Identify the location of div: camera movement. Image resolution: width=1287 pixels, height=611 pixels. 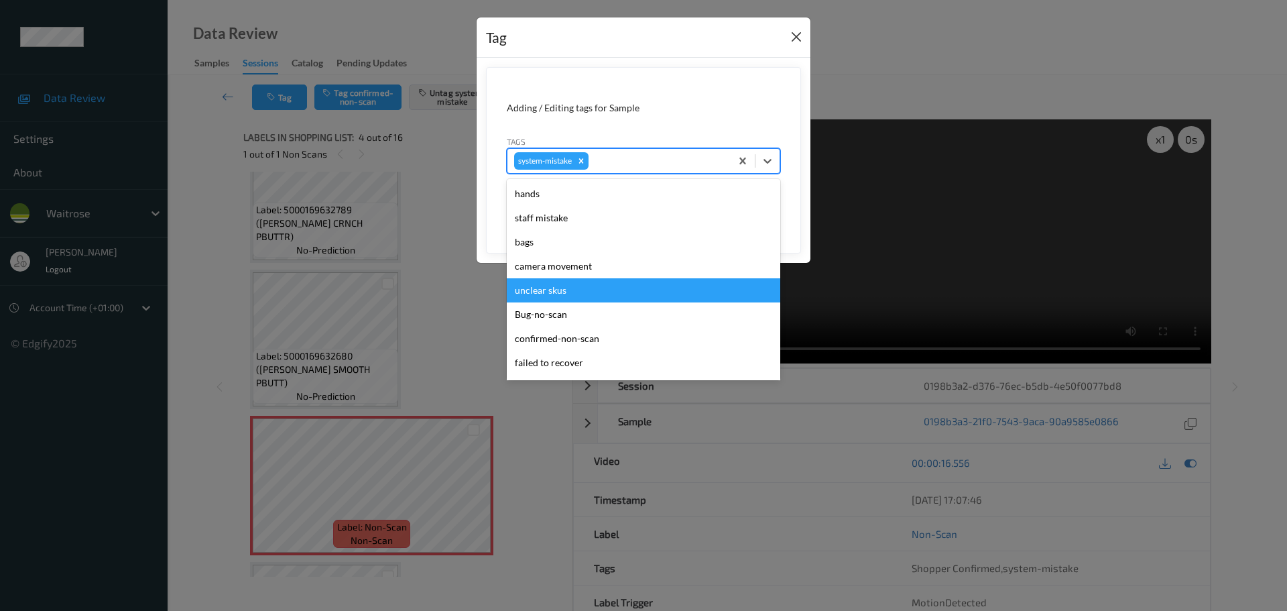
(643, 266).